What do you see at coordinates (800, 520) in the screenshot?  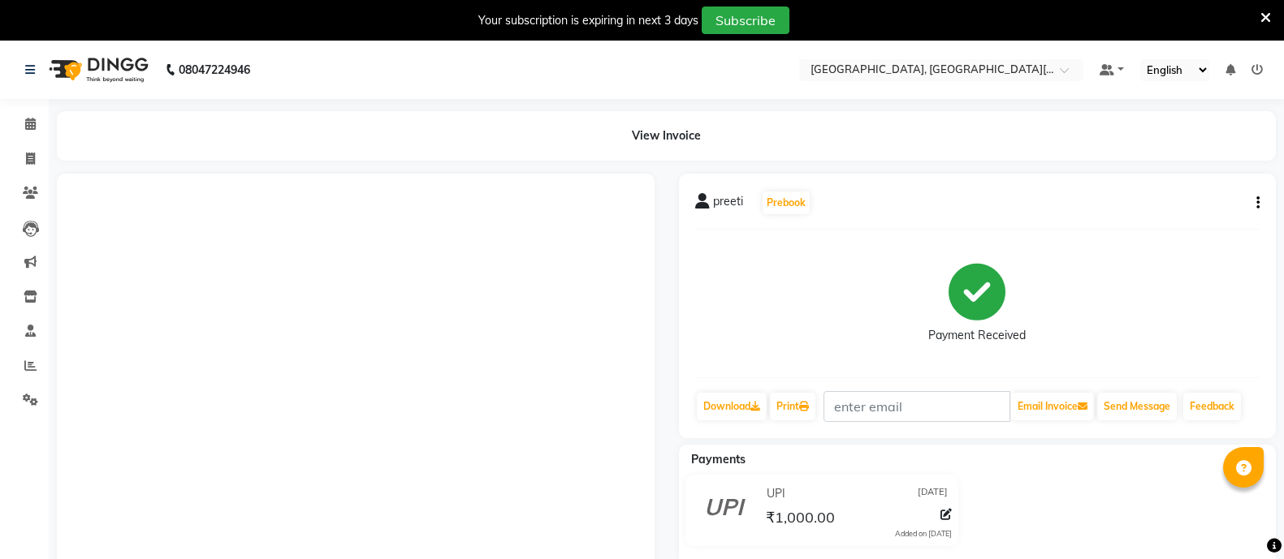 I see `span: ₹1,000.00` at bounding box center [800, 520].